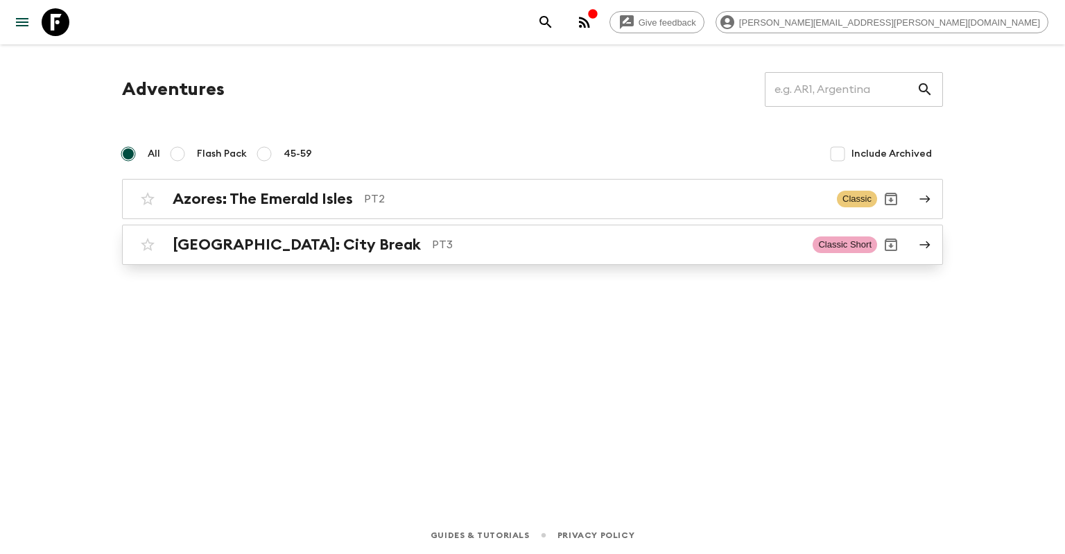 The width and height of the screenshot is (1065, 554). What do you see at coordinates (222, 154) in the screenshot?
I see `span: Flash Pack` at bounding box center [222, 154].